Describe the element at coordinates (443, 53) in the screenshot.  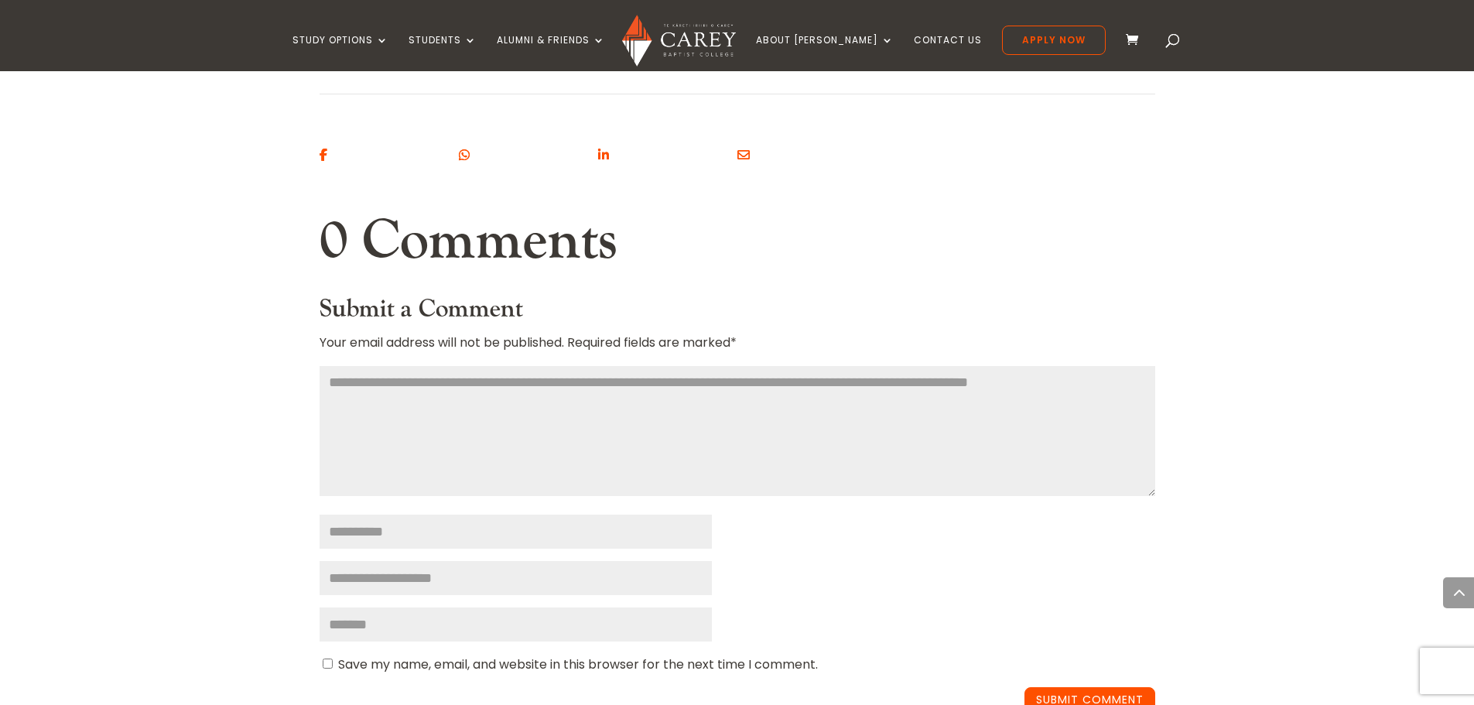
I see `a: Students` at that location.